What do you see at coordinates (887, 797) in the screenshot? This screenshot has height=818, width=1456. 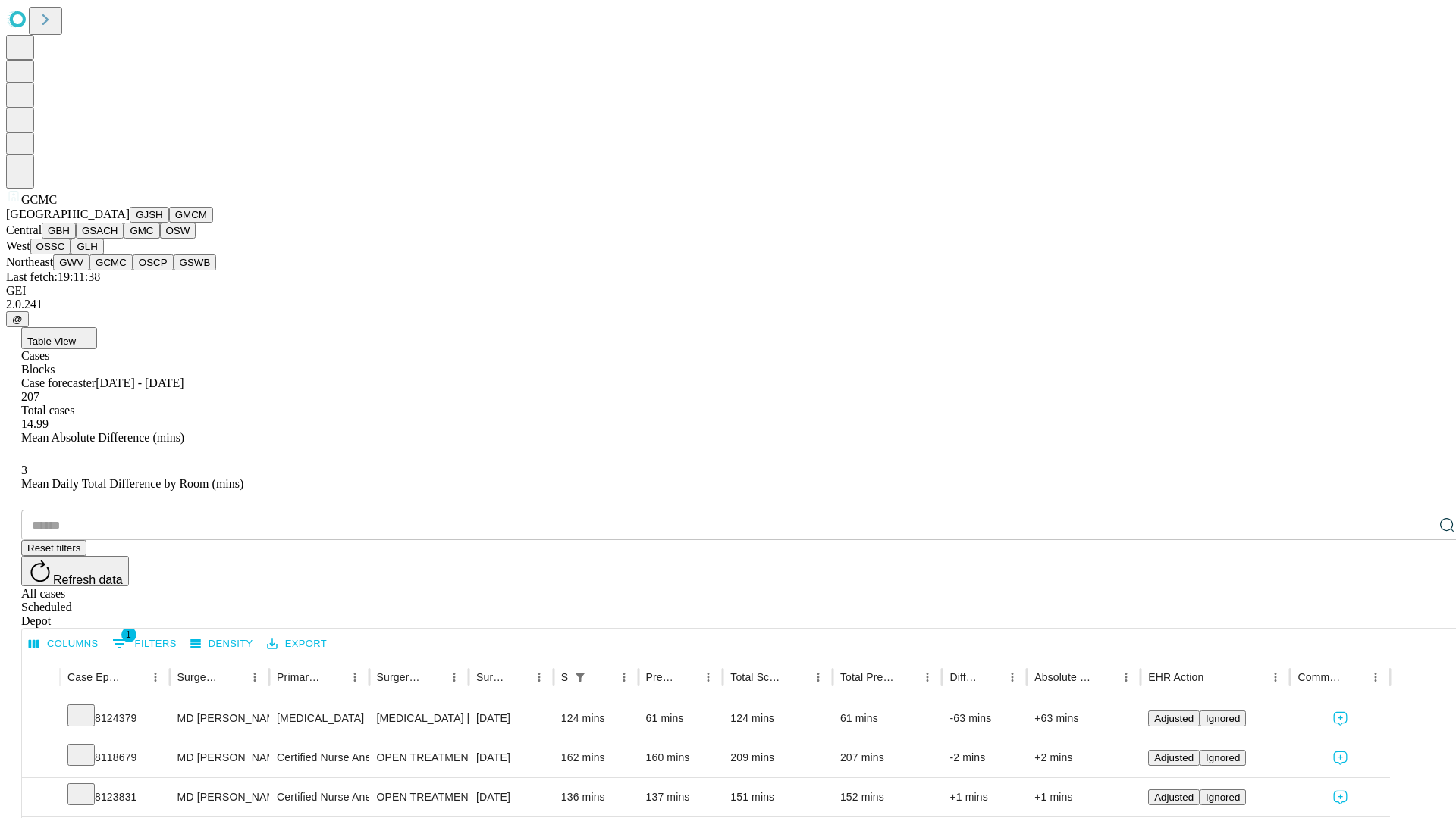 I see `div: 152 mins` at bounding box center [887, 797].